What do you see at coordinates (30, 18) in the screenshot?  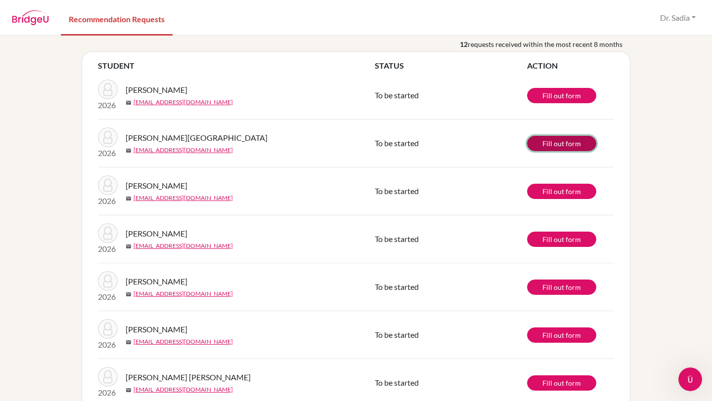 I see `img: BridgeU logo` at bounding box center [30, 18].